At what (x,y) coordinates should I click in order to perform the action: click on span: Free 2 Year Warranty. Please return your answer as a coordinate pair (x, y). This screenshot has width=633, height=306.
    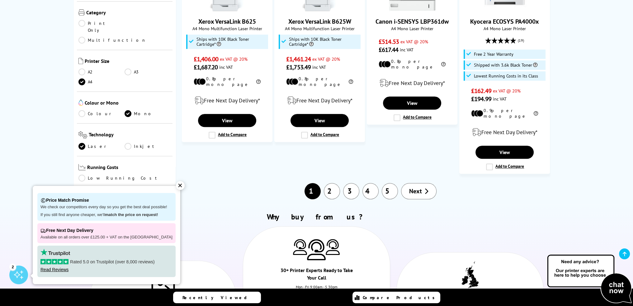
    Looking at the image, I should click on (493, 54).